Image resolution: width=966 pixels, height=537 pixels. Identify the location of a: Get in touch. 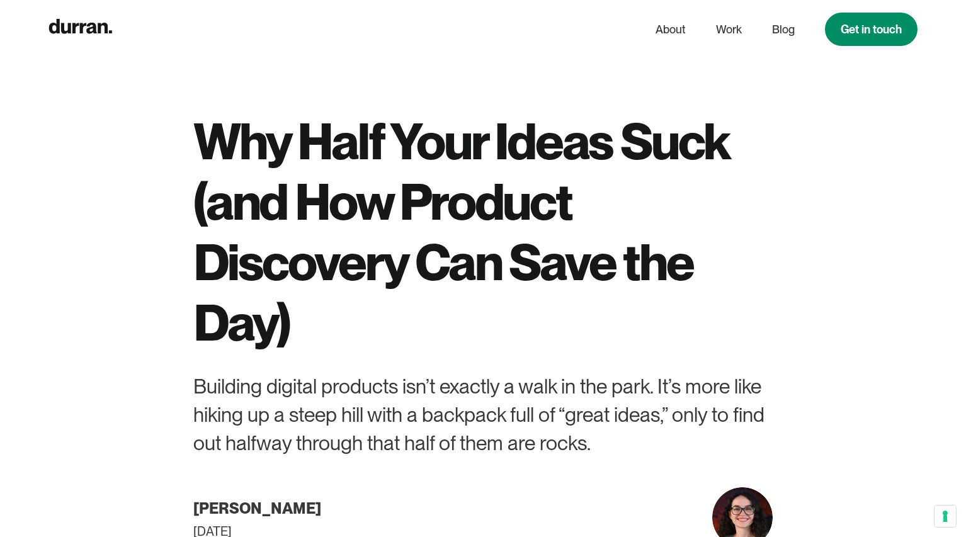
(871, 29).